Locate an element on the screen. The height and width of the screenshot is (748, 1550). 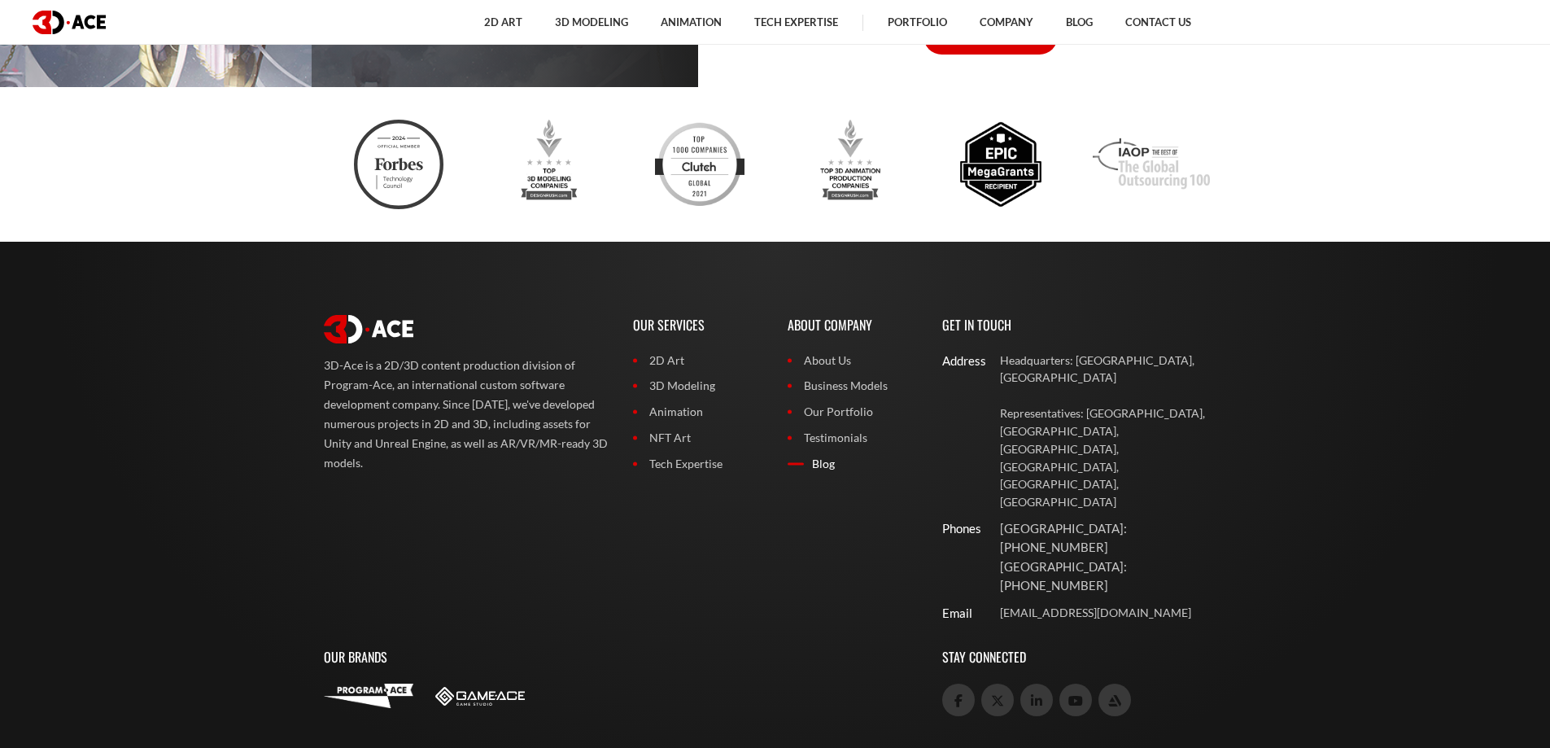
a: 3D Modeling is located at coordinates (698, 386).